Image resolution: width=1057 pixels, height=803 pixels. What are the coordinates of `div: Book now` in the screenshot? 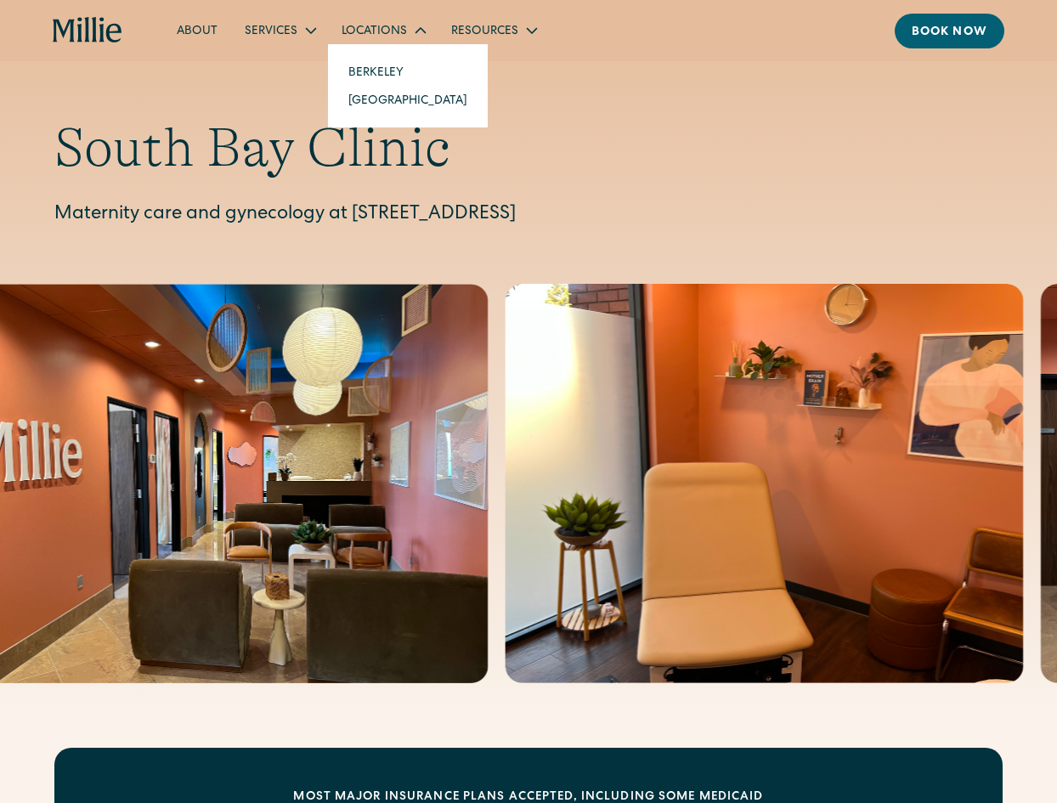 It's located at (949, 32).